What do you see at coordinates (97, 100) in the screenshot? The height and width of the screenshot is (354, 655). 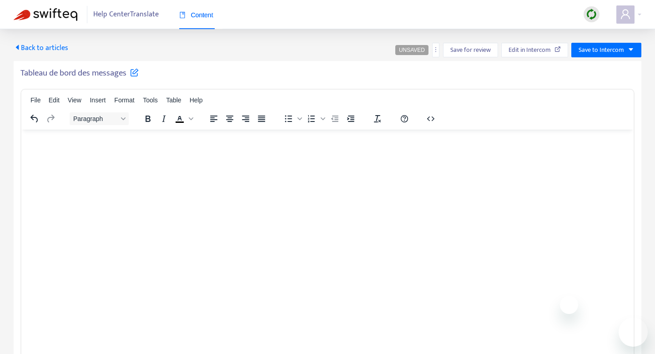 I see `span: Insert` at bounding box center [97, 100].